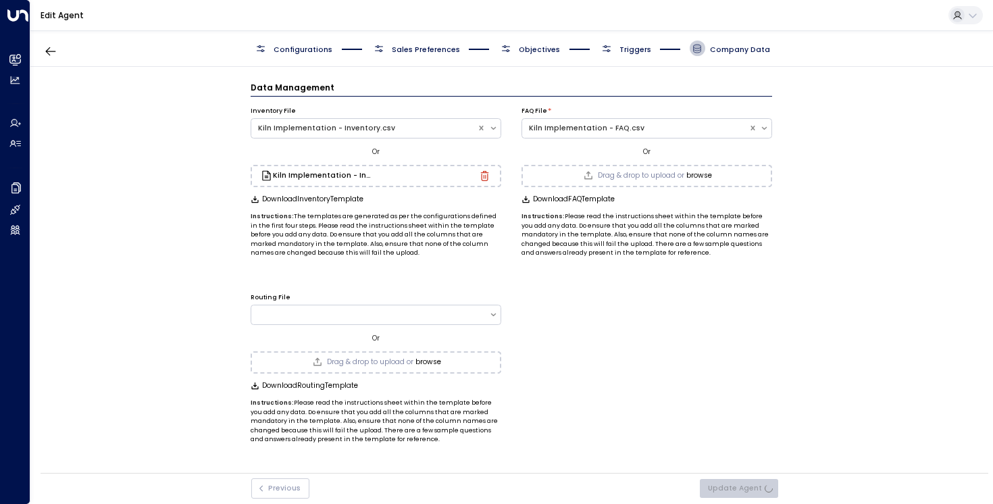 The image size is (993, 504). I want to click on div: Kiln Implementation - Inventory.csv, so click(364, 128).